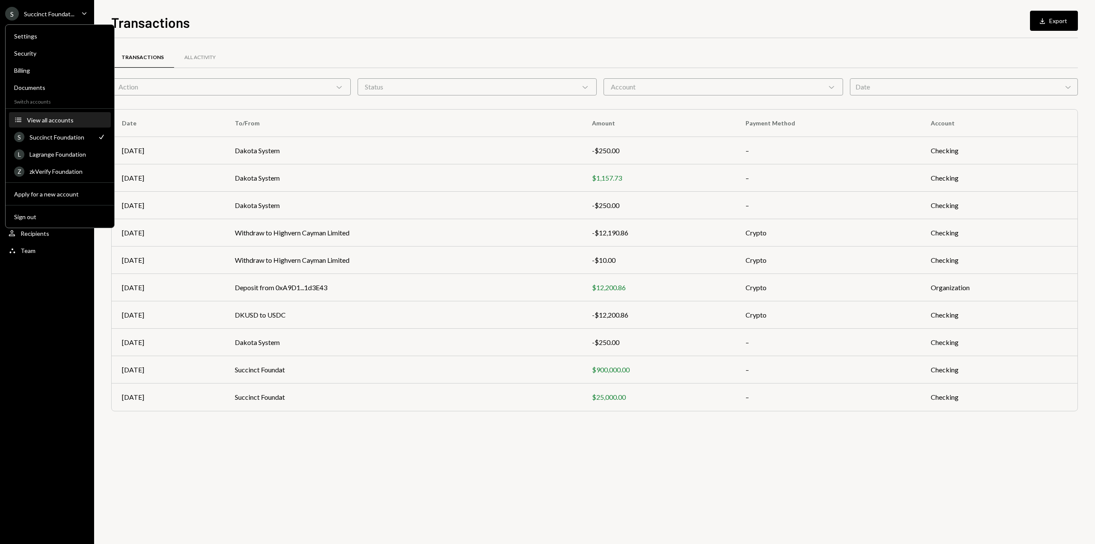 The image size is (1095, 544). Describe the element at coordinates (68, 154) in the screenshot. I see `div: Lagrange Foundation` at that location.